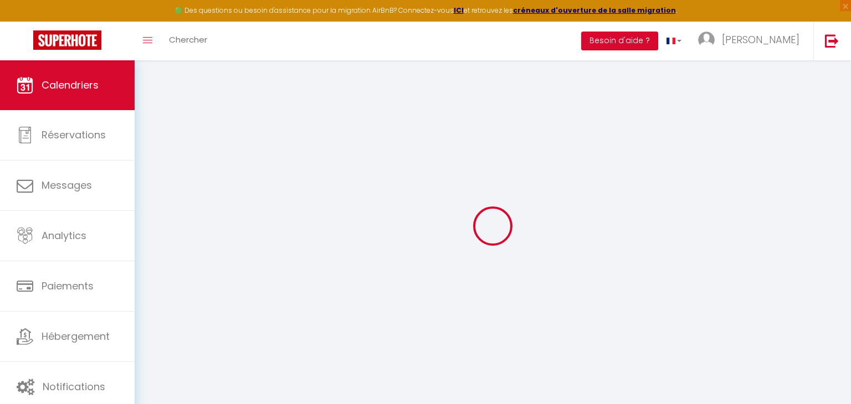 The width and height of the screenshot is (851, 404). I want to click on span: Paiements, so click(68, 286).